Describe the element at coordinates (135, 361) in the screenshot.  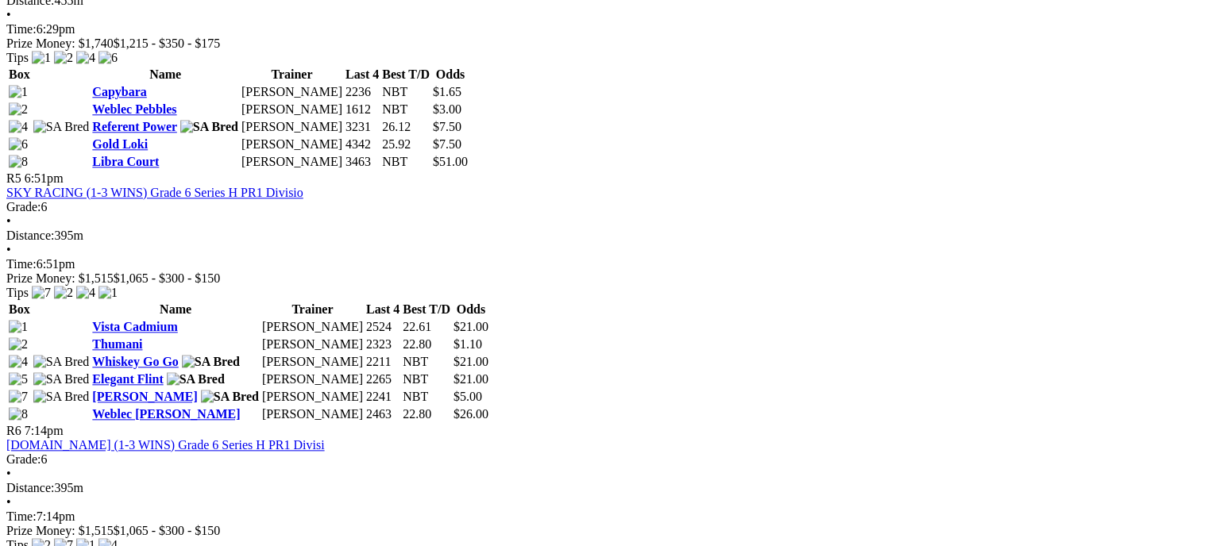
I see `a: Whiskey Go Go` at that location.